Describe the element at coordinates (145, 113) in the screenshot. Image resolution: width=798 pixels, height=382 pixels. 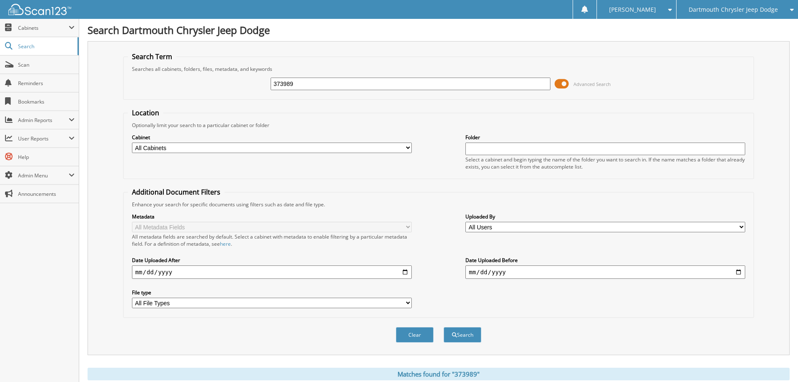
I see `legend: Location` at that location.